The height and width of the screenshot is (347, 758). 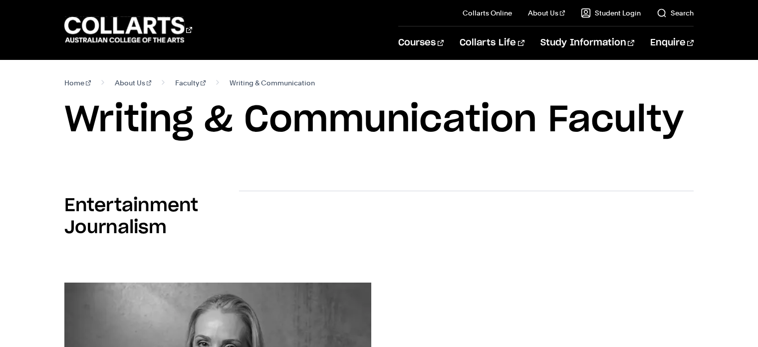 I want to click on a: Home, so click(x=77, y=83).